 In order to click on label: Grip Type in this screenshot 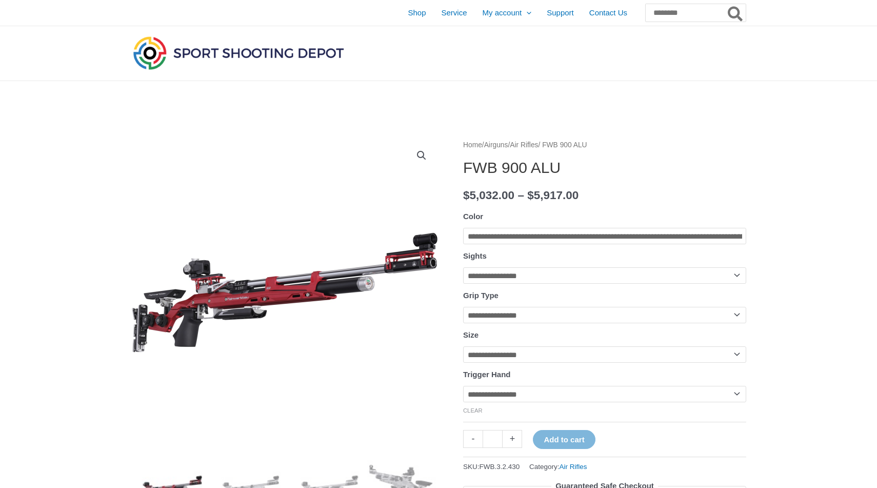, I will do `click(480, 295)`.